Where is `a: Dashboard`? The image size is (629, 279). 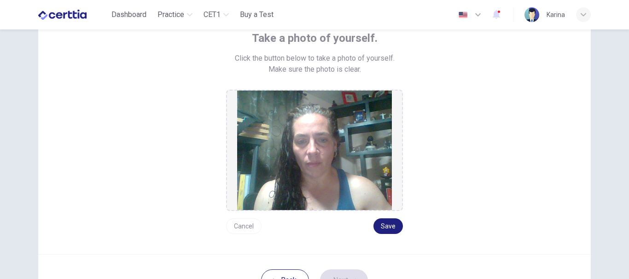 a: Dashboard is located at coordinates (129, 15).